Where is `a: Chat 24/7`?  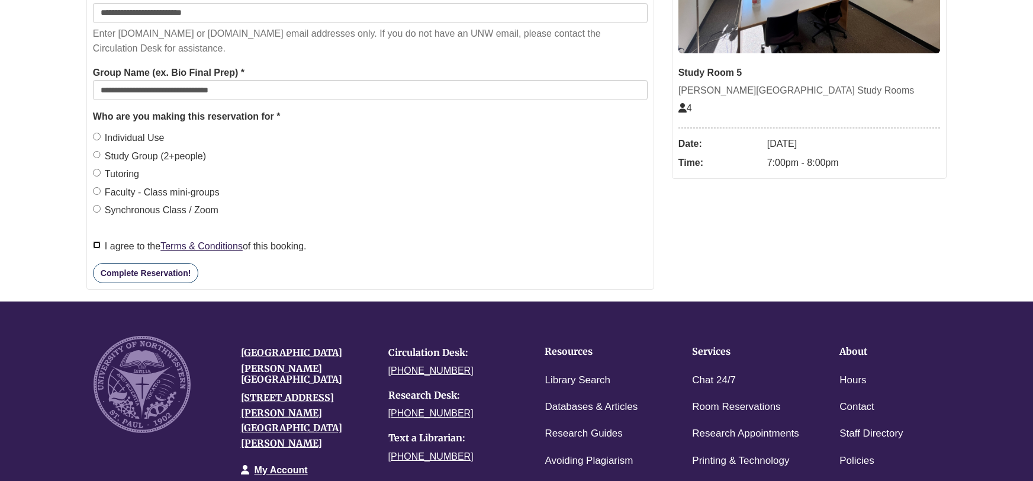 a: Chat 24/7 is located at coordinates (714, 380).